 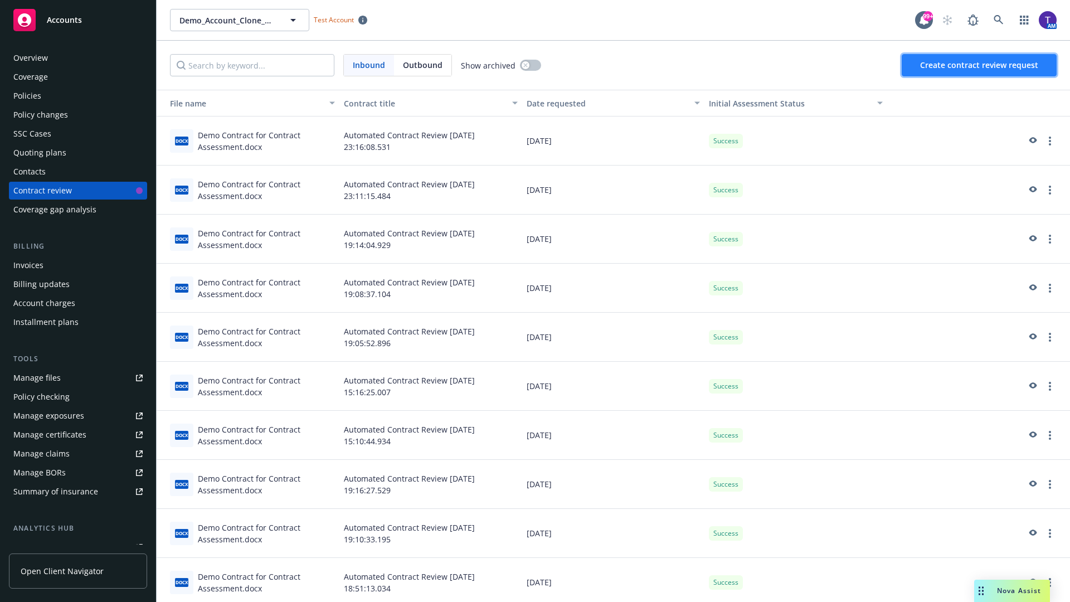 I want to click on div: File name, so click(x=242, y=103).